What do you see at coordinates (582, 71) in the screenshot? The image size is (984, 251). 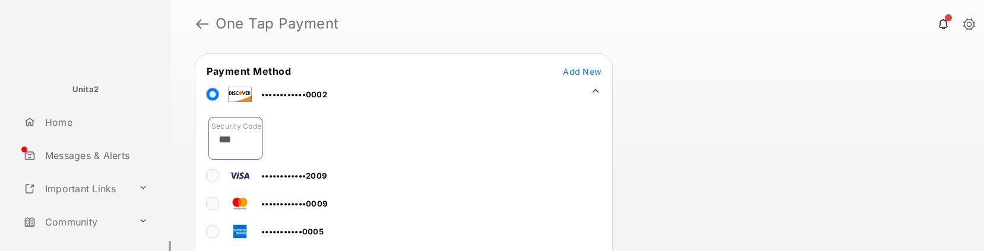 I see `button: Add New` at bounding box center [582, 71].